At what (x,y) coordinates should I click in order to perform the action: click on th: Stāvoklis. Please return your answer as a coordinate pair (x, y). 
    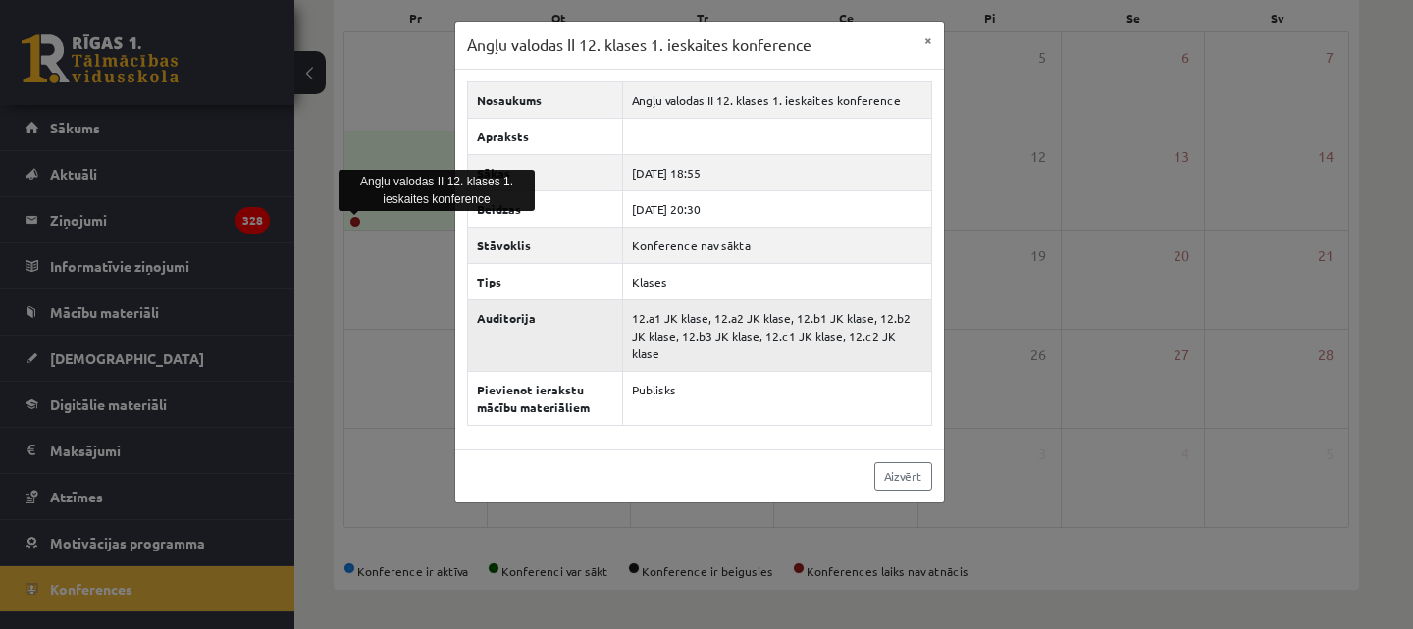
    Looking at the image, I should click on (545, 244).